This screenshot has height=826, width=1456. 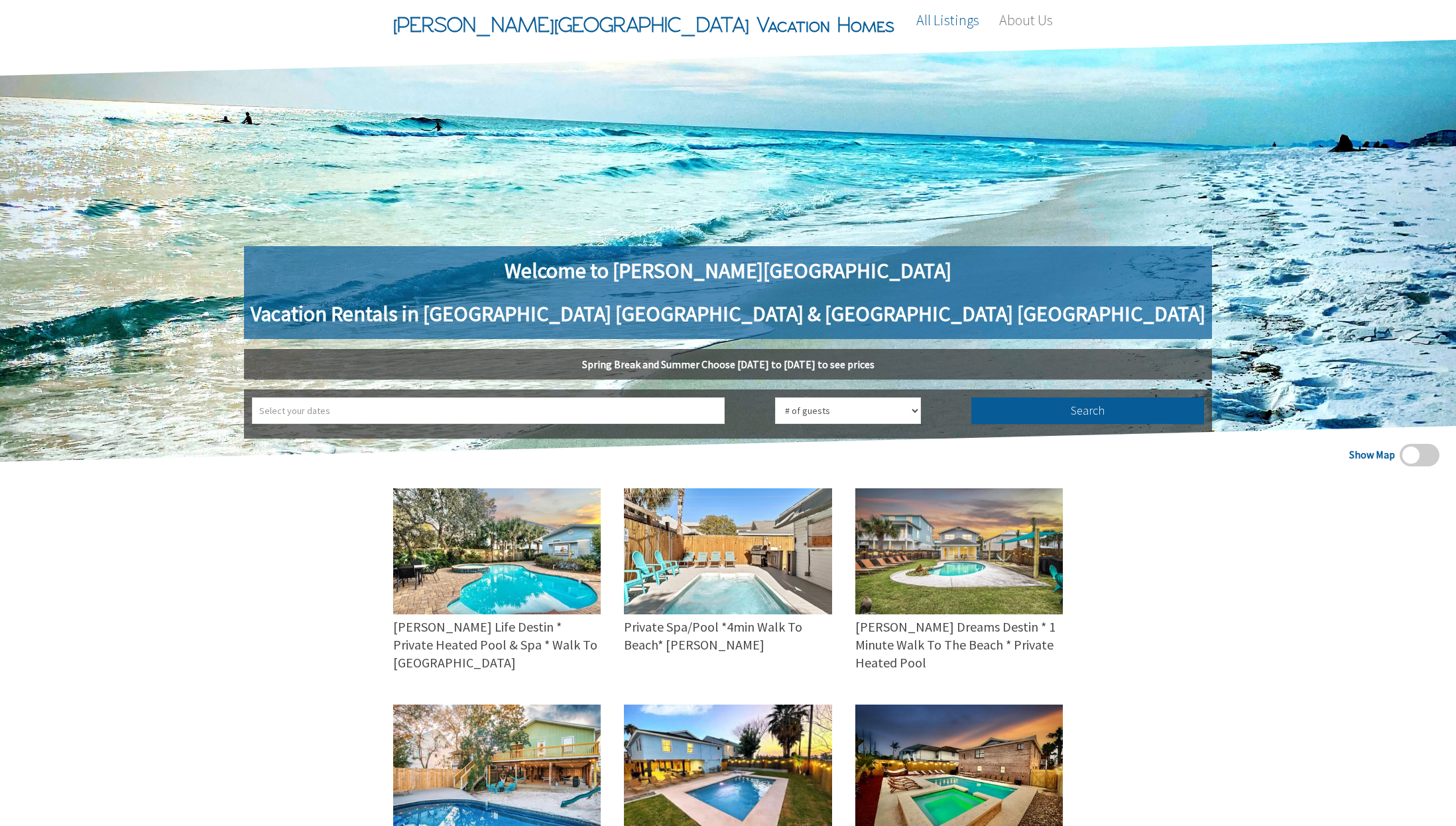 I want to click on input: Select your dates, so click(x=488, y=410).